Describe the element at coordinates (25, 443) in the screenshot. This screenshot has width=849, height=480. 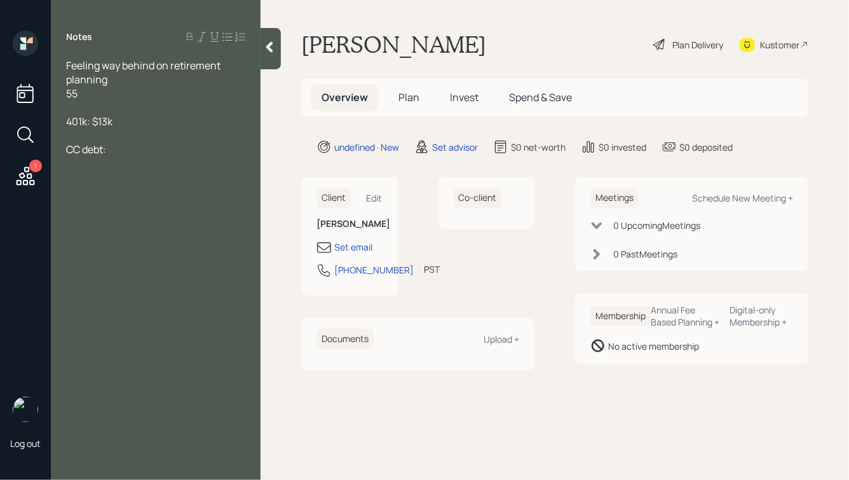
I see `div: Log out` at that location.